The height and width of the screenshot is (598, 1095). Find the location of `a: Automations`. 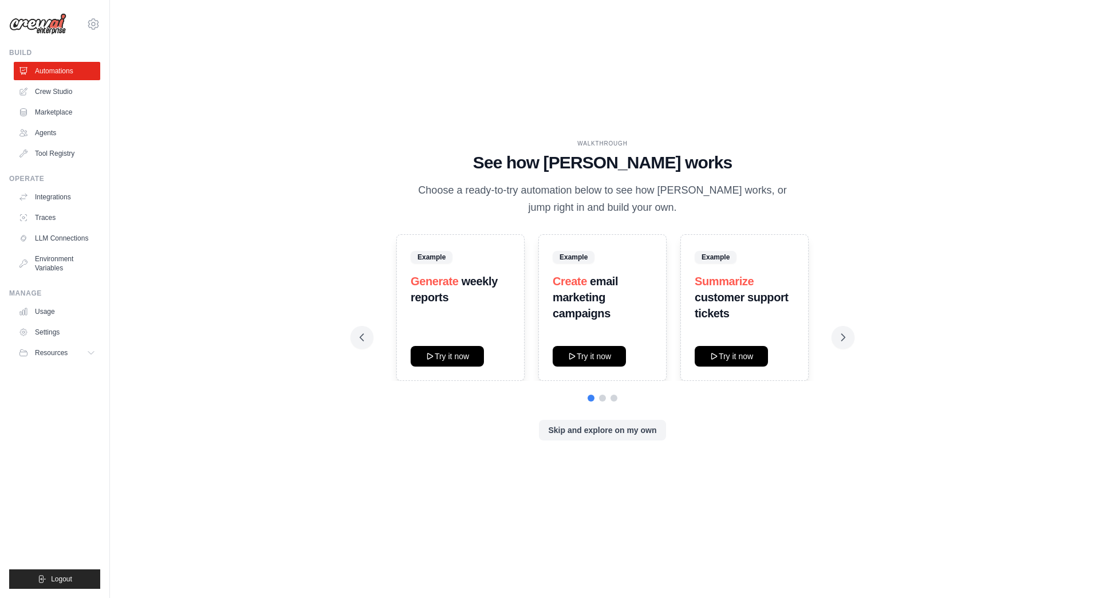

a: Automations is located at coordinates (57, 71).